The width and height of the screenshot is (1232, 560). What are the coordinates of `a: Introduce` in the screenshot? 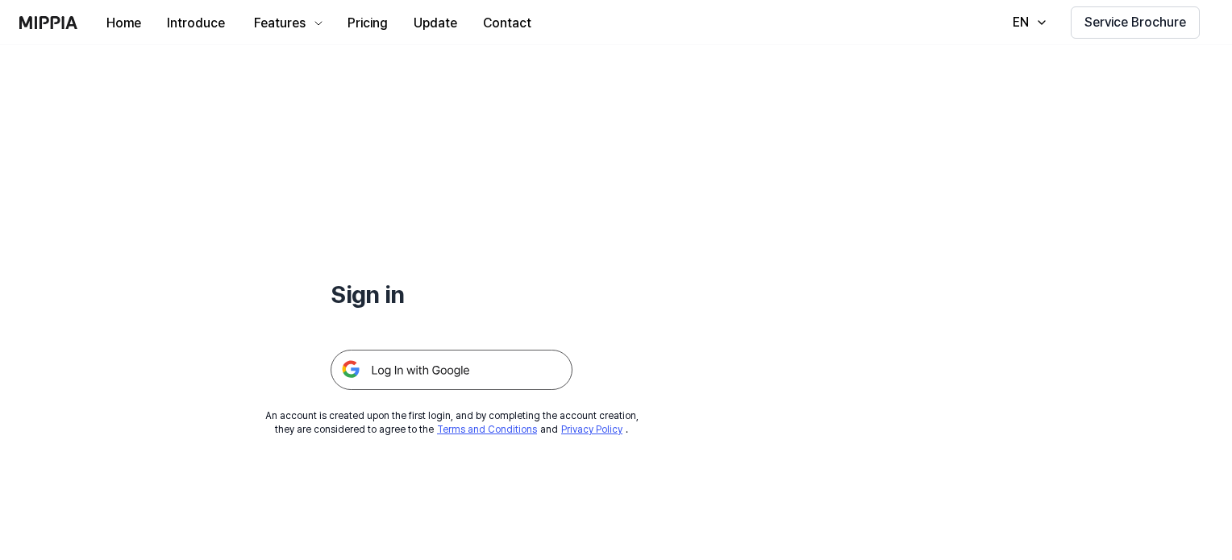 It's located at (196, 23).